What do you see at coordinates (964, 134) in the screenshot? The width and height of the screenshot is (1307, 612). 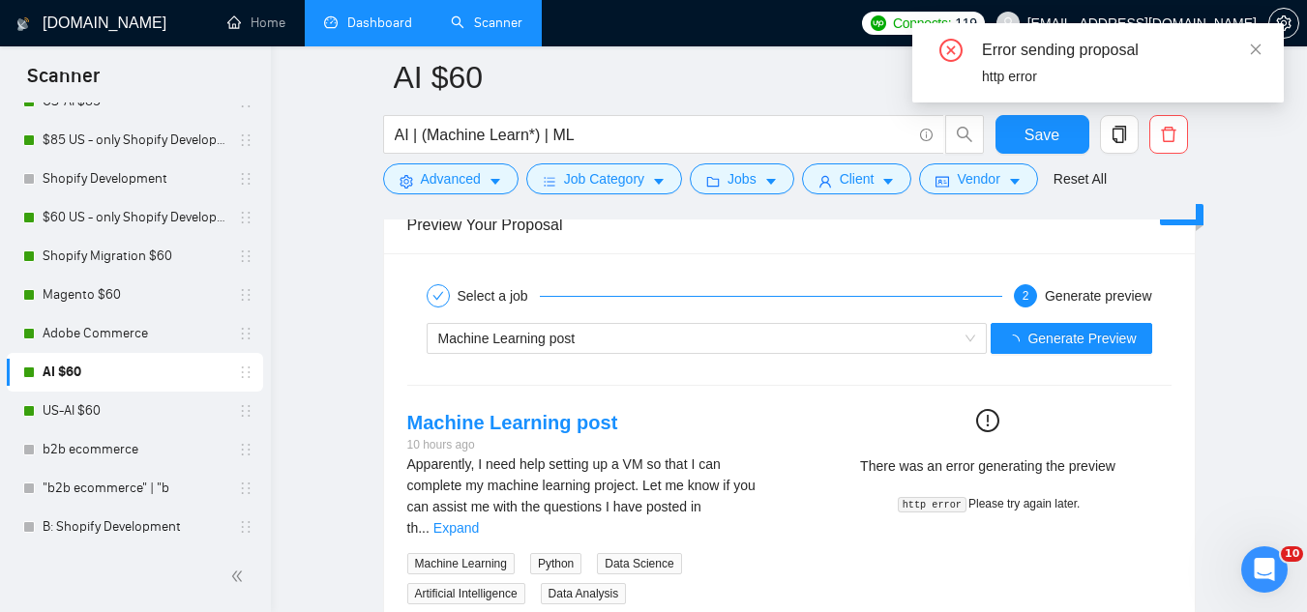 I see `span: search` at bounding box center [964, 134].